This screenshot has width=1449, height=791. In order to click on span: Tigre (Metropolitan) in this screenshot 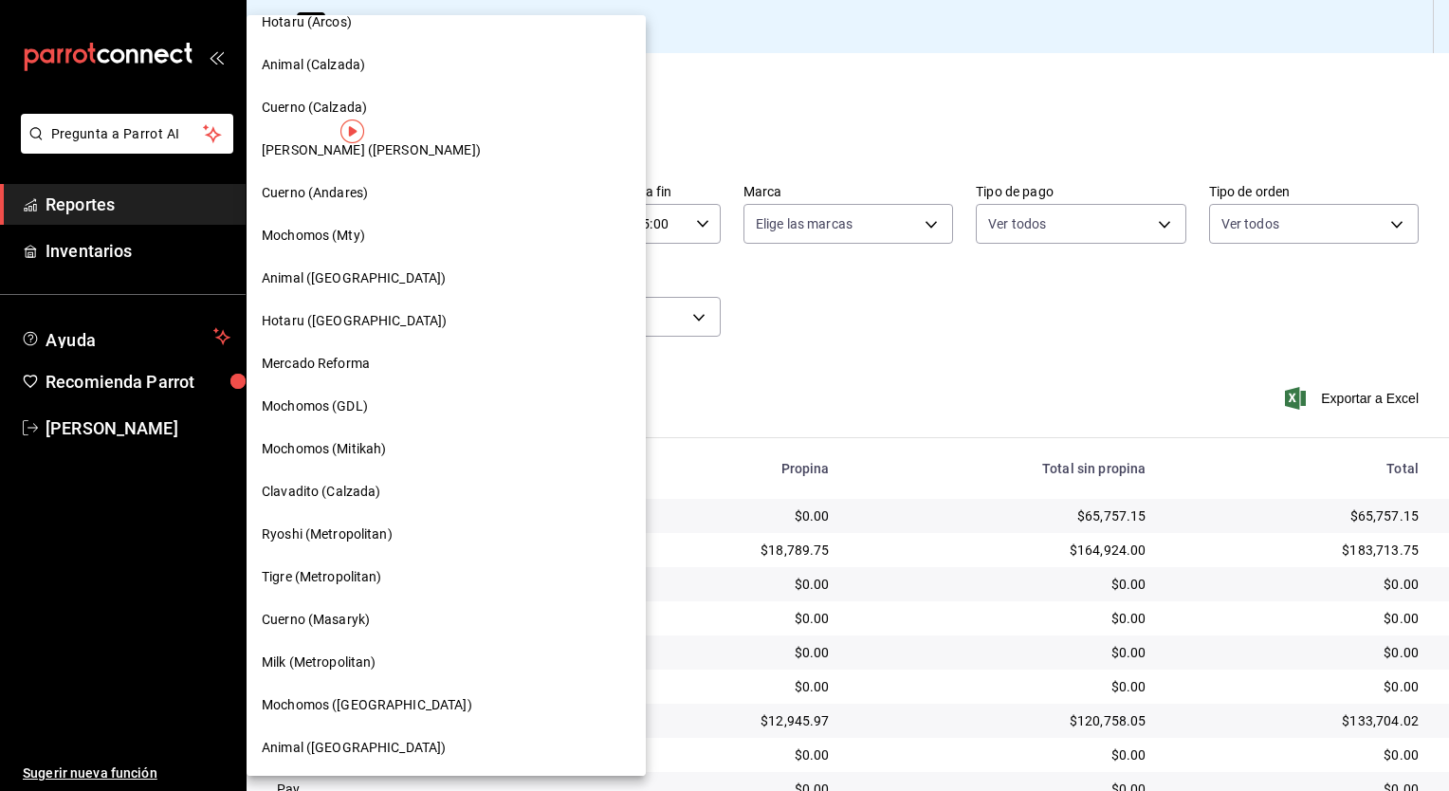, I will do `click(322, 577)`.